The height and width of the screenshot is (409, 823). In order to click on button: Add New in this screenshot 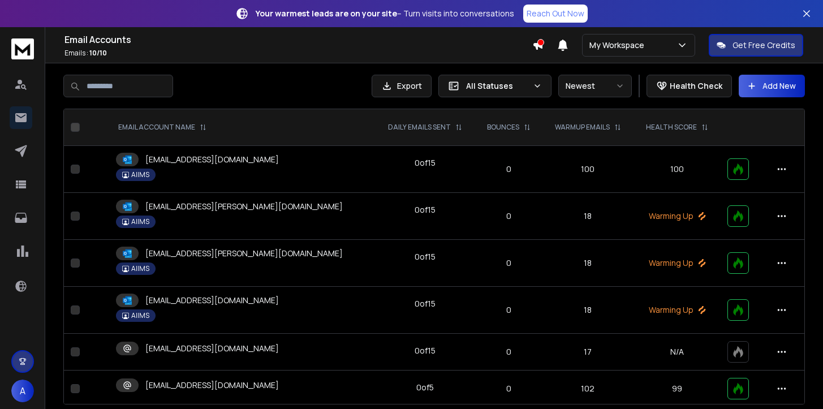, I will do `click(771, 86)`.